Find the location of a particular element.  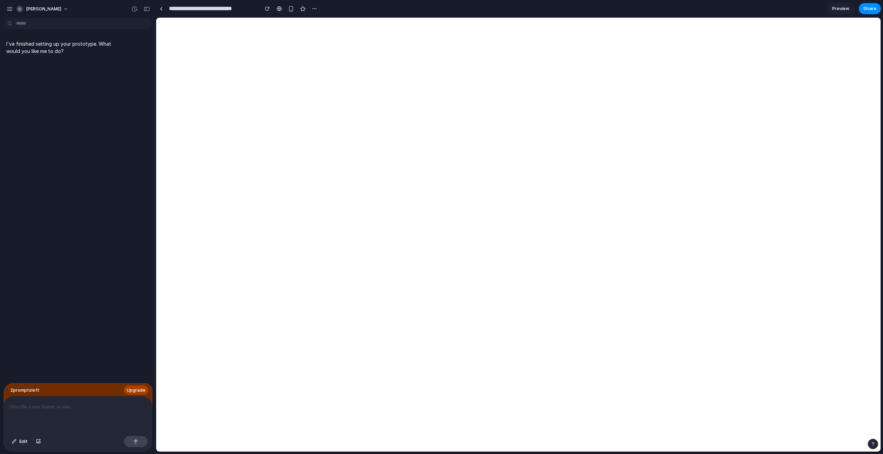

span: 2 prompt s left is located at coordinates (25, 390).